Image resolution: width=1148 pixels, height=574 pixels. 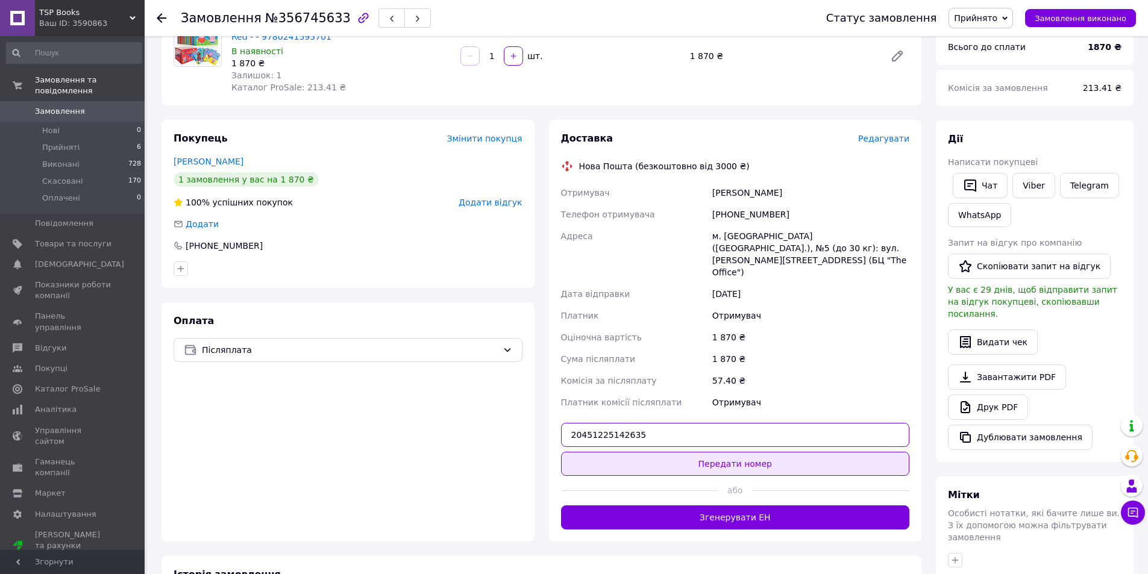 I want to click on span: 213.41 ₴, so click(x=1102, y=88).